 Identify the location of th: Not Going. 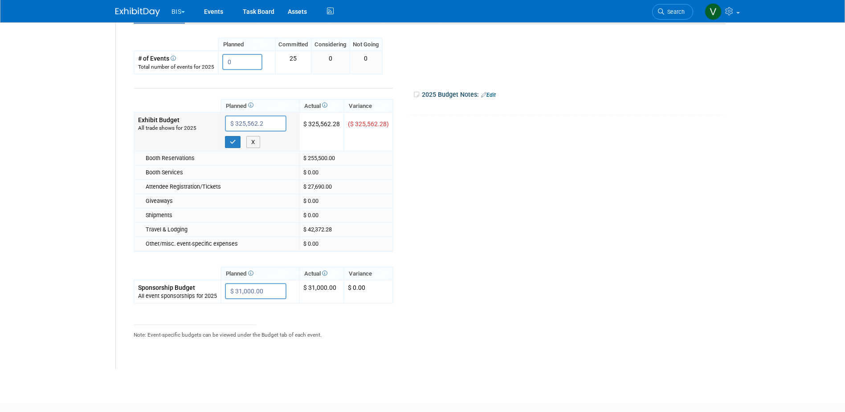
(366, 44).